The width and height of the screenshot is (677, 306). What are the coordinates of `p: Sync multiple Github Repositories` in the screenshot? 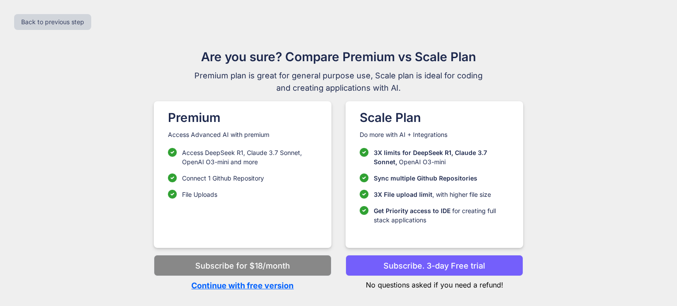 It's located at (425, 178).